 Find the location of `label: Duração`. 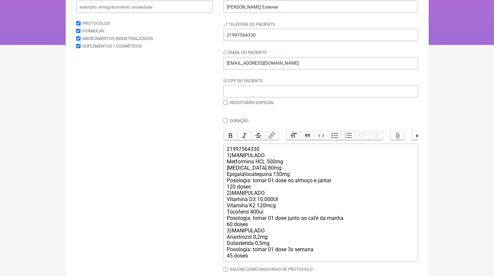

label: Duração is located at coordinates (239, 120).